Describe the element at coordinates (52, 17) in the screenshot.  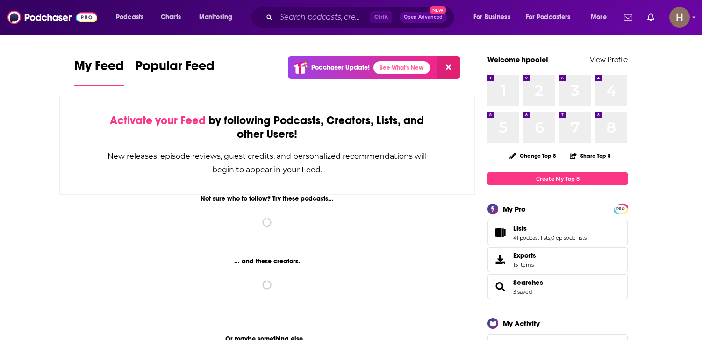
I see `a: Podchaser - Follow, Share and Rate Podcasts` at that location.